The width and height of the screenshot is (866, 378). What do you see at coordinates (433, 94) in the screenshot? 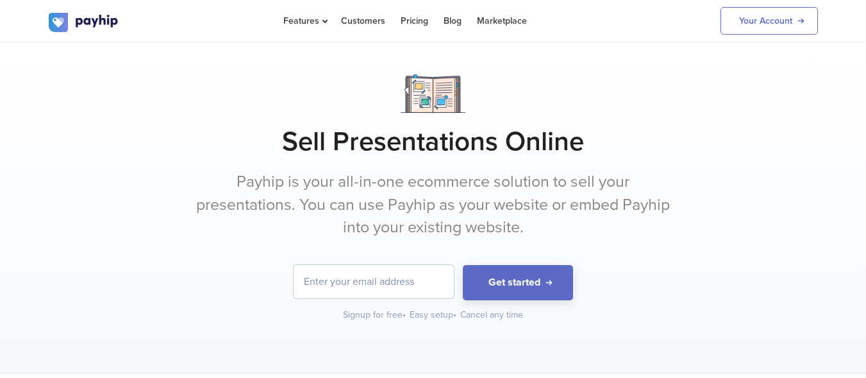
I see `img: Notebook.png` at bounding box center [433, 94].